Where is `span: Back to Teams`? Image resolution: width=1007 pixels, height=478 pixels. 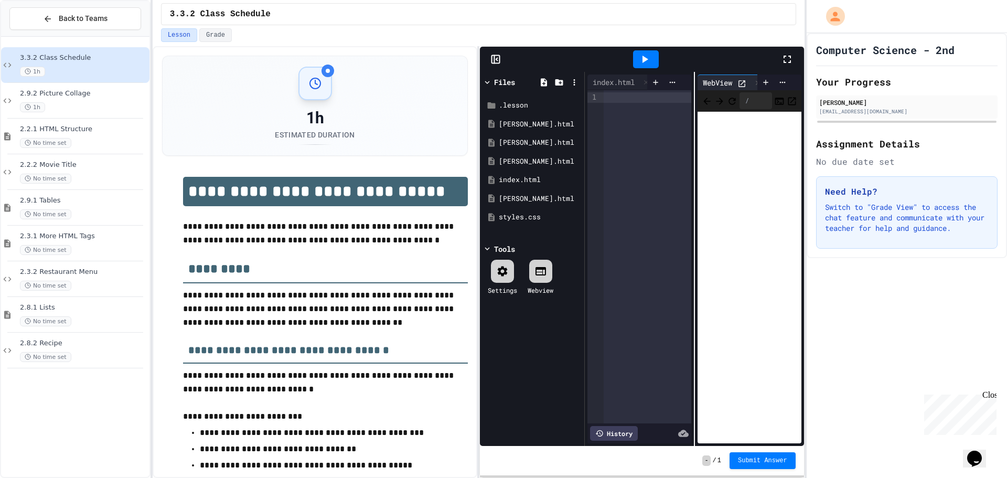 span: Back to Teams is located at coordinates (83, 18).